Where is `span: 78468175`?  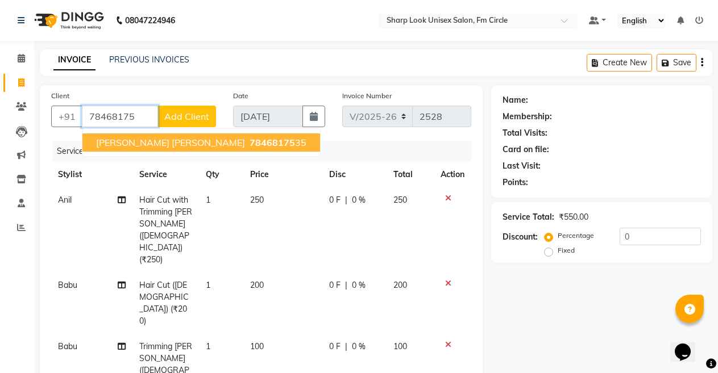
span: 78468175 is located at coordinates (272, 143).